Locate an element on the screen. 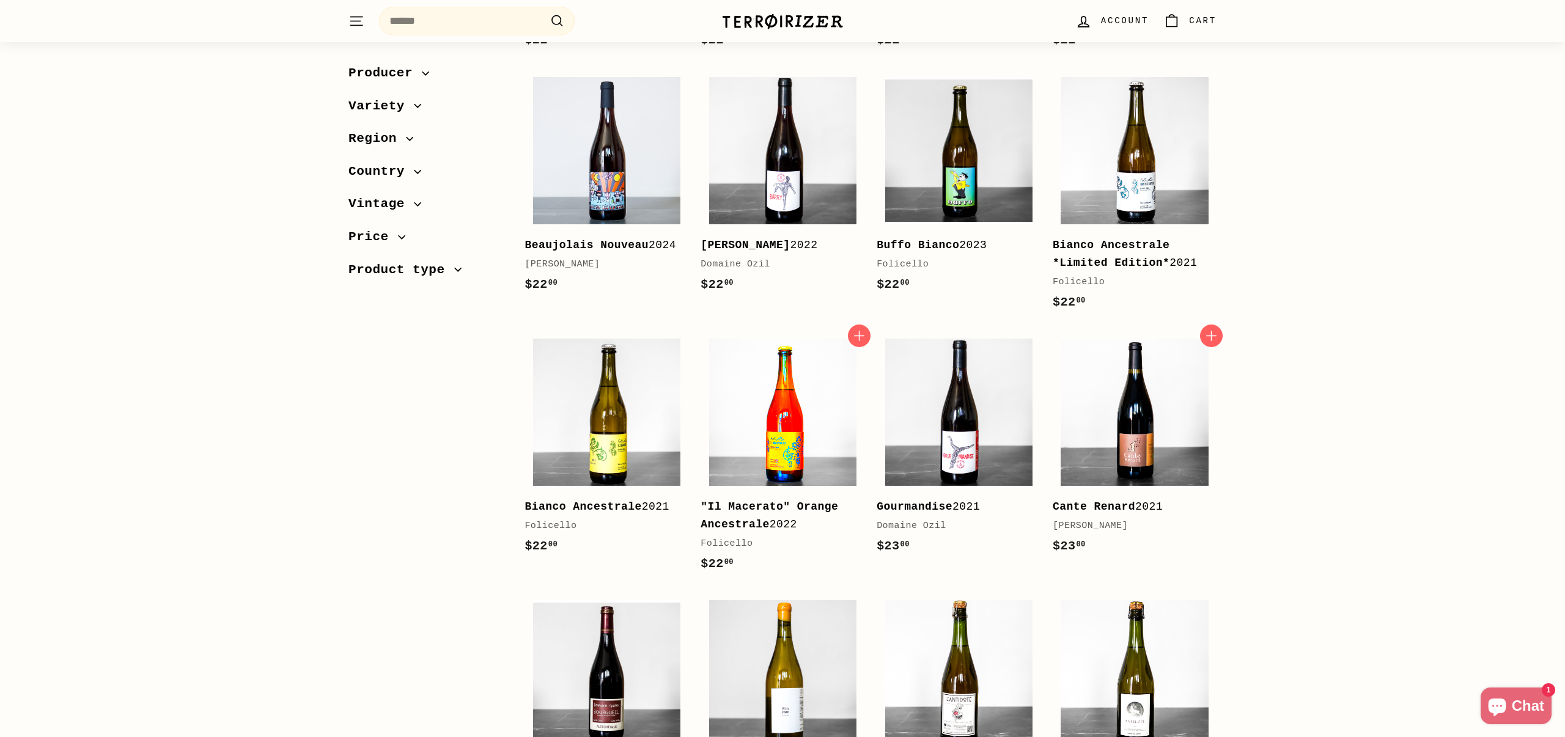 The width and height of the screenshot is (1565, 737). span: Product type is located at coordinates (401, 270).